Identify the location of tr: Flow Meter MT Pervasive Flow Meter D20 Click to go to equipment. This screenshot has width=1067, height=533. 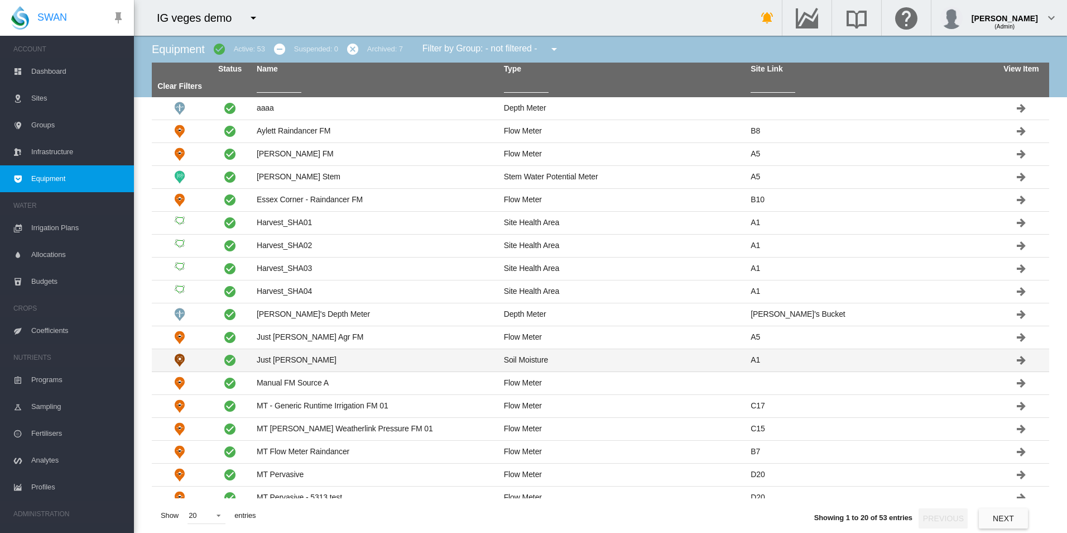
(601, 474).